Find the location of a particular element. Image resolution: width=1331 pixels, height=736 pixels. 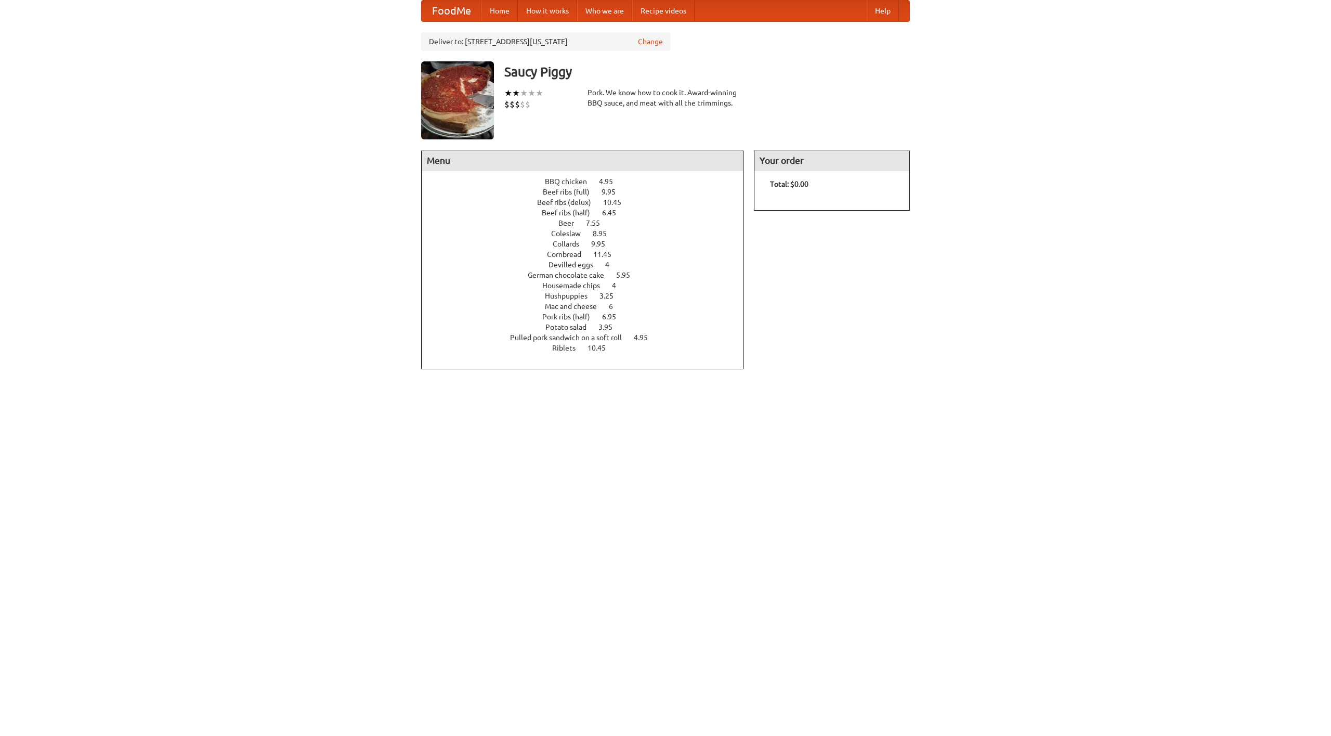

span: Beef ribs (full) is located at coordinates (571, 192).